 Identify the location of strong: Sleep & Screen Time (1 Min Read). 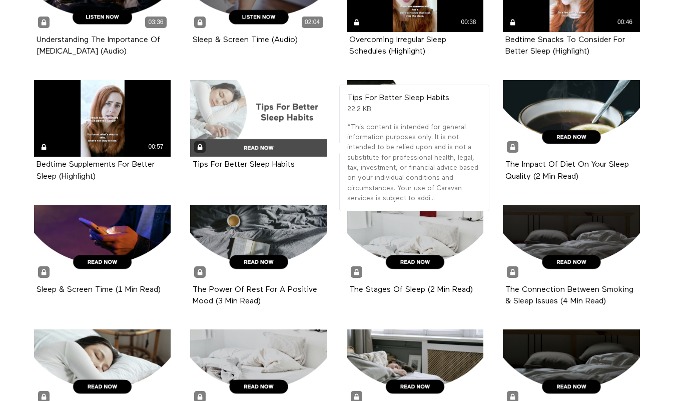
(99, 290).